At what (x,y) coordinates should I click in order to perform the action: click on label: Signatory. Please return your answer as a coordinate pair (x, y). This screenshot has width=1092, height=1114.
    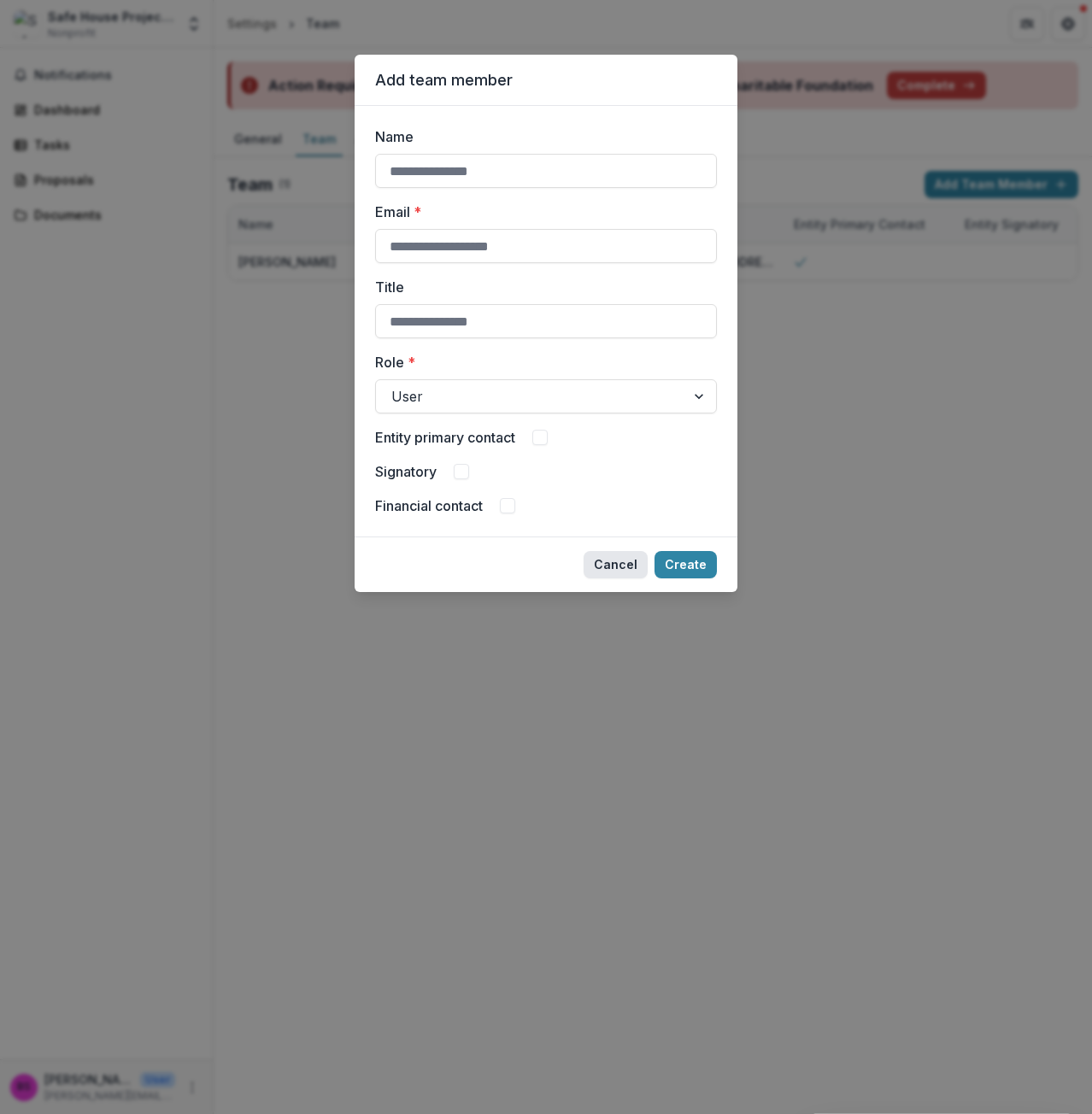
    Looking at the image, I should click on (406, 472).